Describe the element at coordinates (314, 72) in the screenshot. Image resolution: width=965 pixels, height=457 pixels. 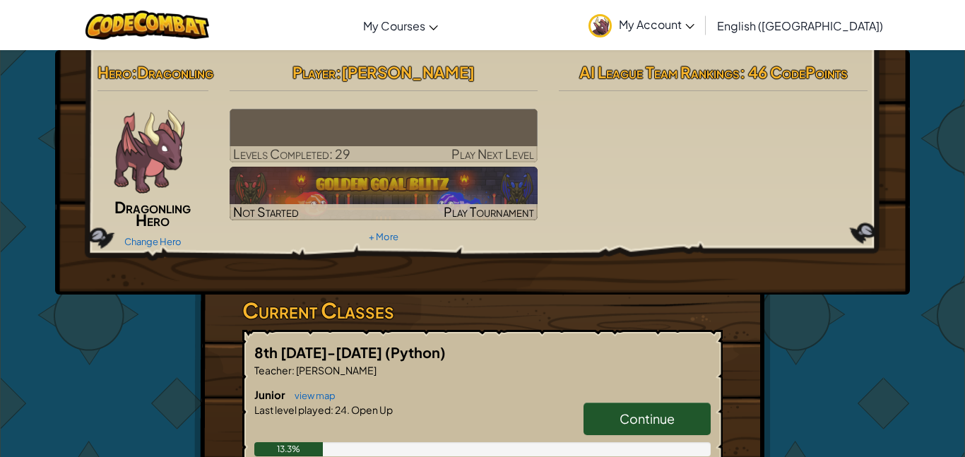
I see `span: Player` at that location.